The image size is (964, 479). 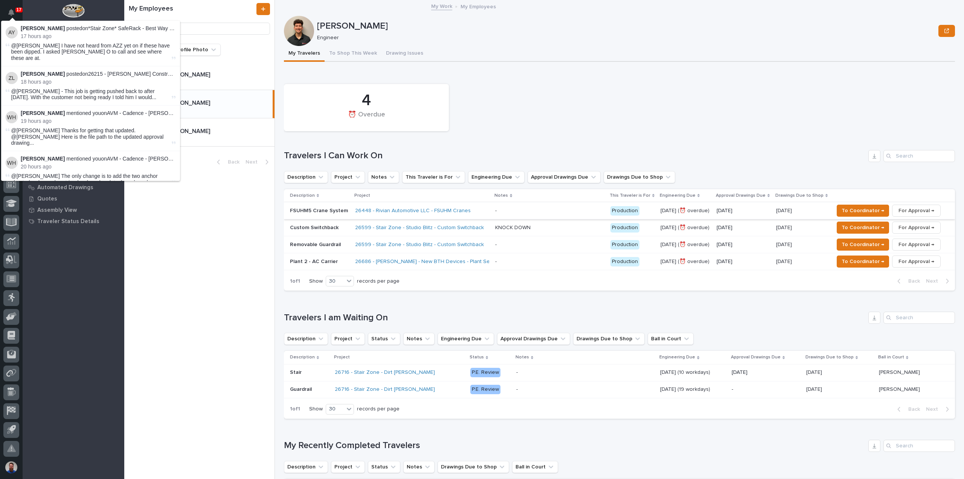 I want to click on p: Status, so click(x=477, y=357).